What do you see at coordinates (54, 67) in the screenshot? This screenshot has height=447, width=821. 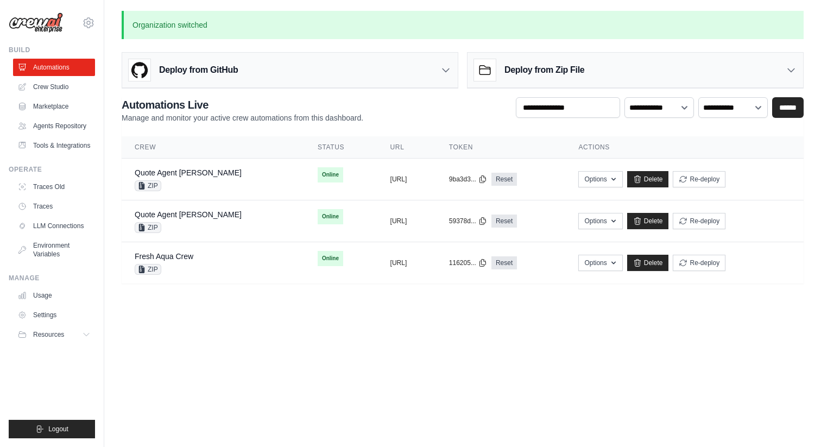 I see `a: Automations` at bounding box center [54, 67].